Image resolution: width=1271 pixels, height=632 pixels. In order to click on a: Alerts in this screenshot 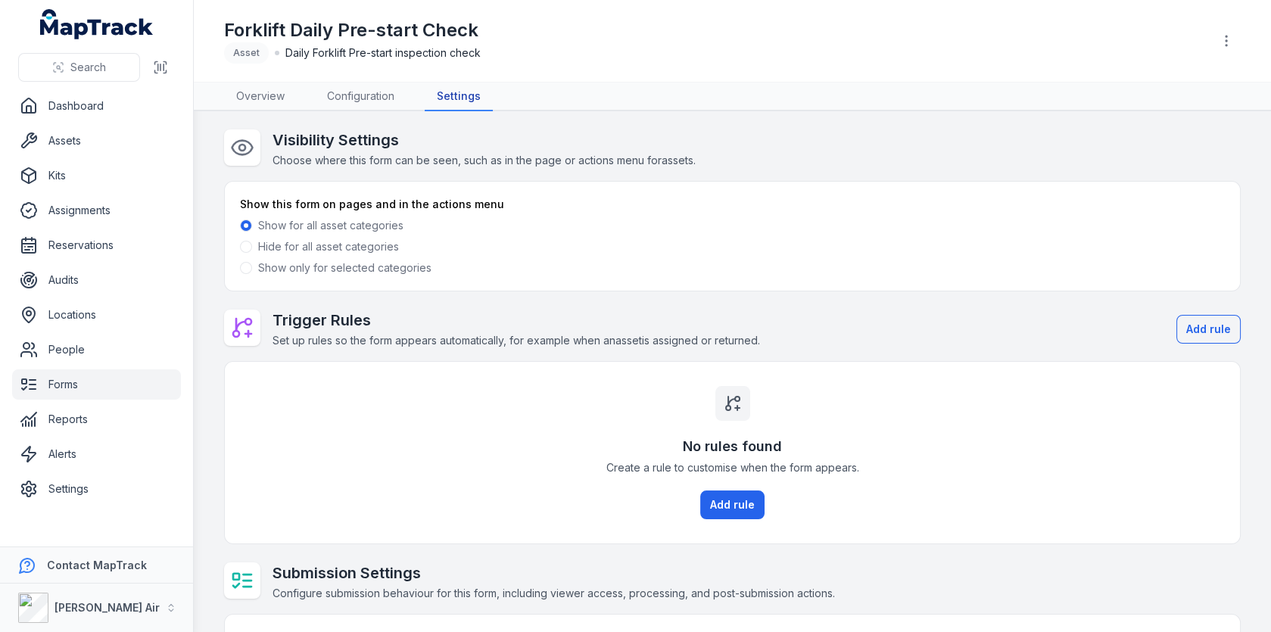, I will do `click(96, 454)`.